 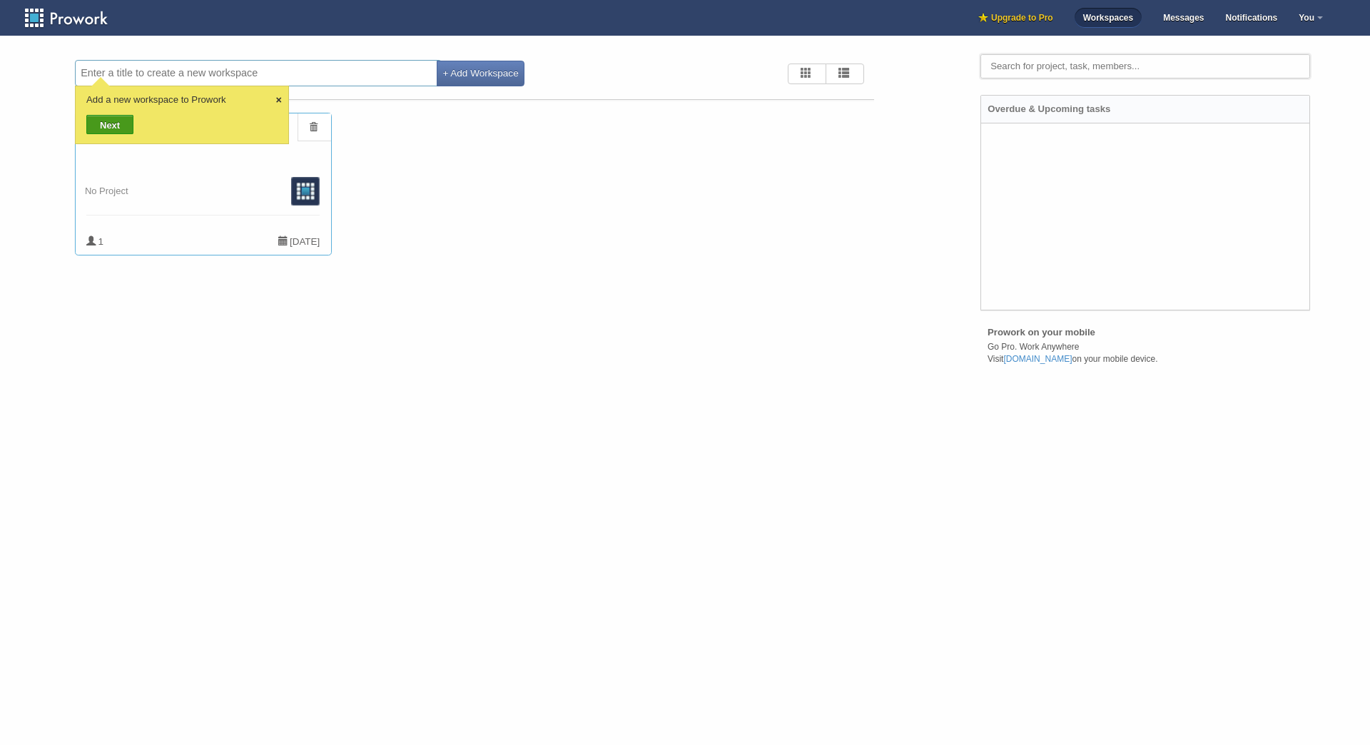 What do you see at coordinates (110, 124) in the screenshot?
I see `a: Next` at bounding box center [110, 124].